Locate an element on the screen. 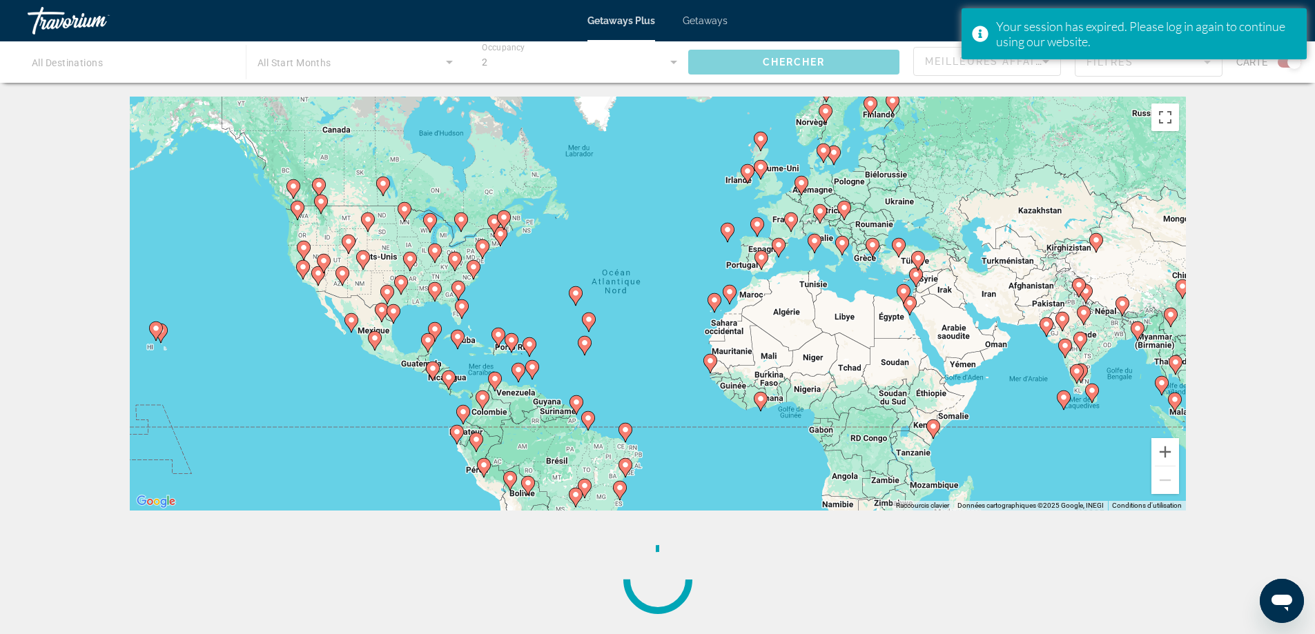  a: Getaways Plus is located at coordinates (621, 21).